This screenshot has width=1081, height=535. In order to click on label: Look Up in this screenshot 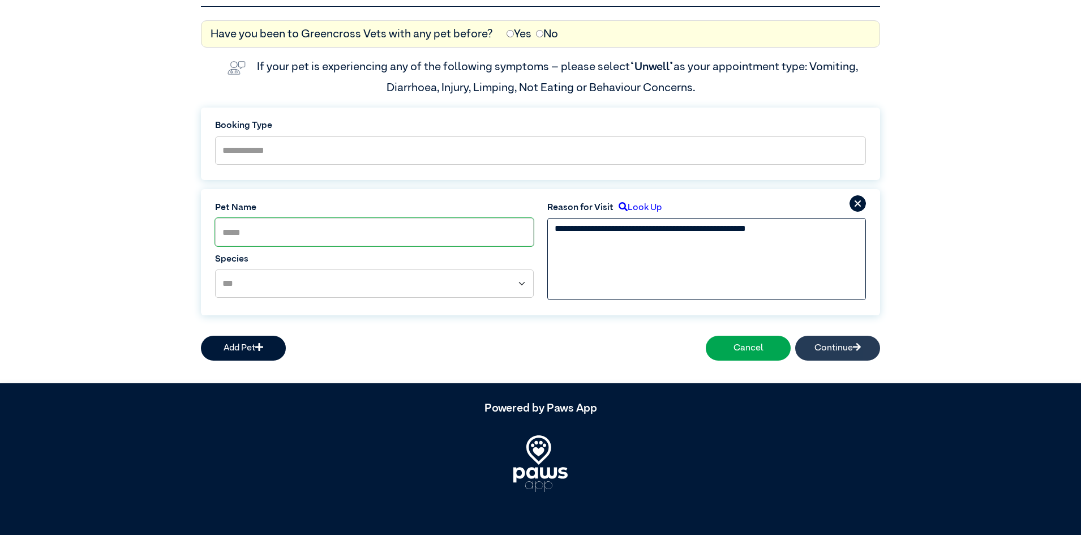, I will do `click(637, 208)`.